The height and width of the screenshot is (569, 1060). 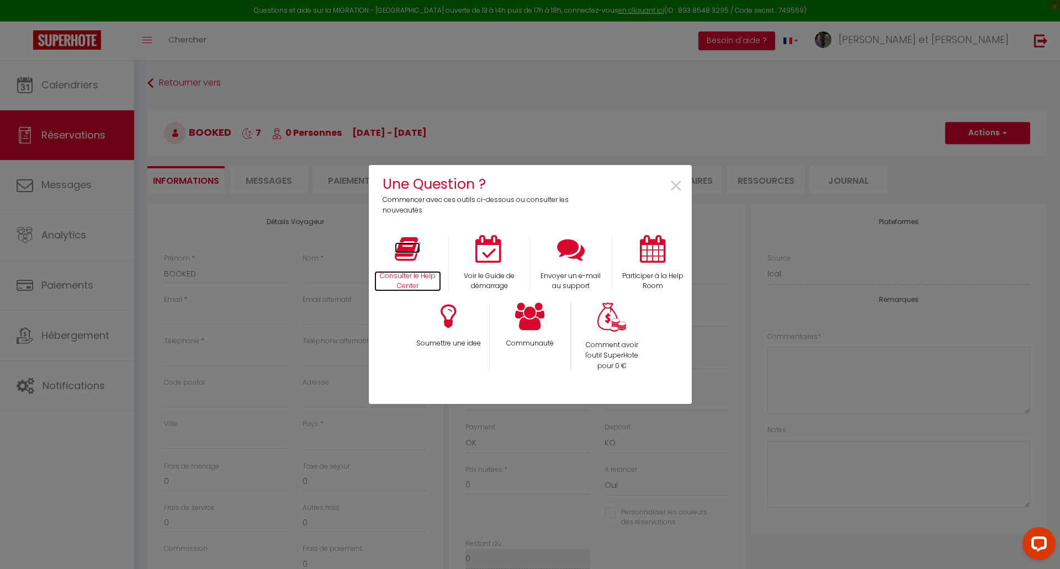 What do you see at coordinates (448, 343) in the screenshot?
I see `p: Soumettre une idee` at bounding box center [448, 343].